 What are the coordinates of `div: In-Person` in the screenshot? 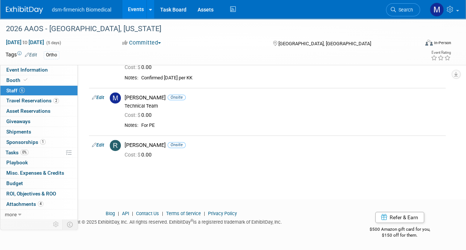 It's located at (442, 43).